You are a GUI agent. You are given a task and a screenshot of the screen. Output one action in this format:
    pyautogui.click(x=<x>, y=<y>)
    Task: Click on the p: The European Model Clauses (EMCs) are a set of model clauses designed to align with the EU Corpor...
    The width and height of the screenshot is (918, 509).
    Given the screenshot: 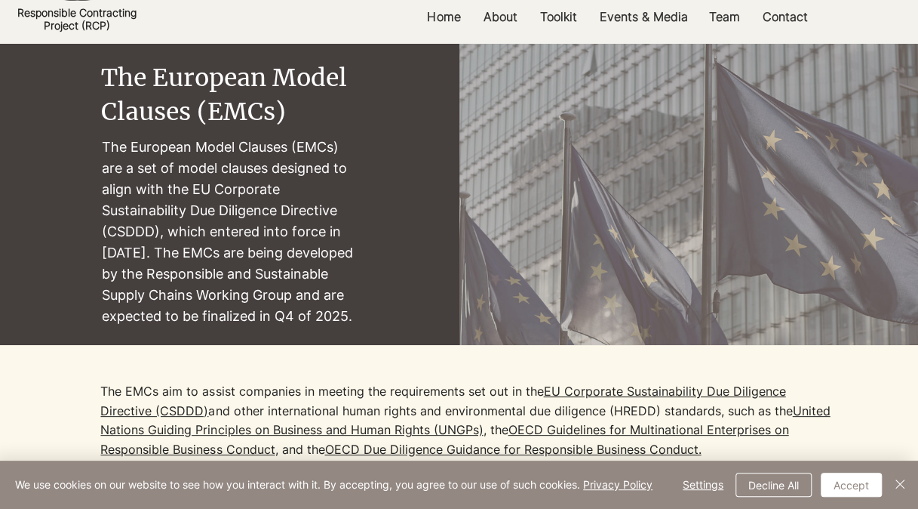 What is the action you would take?
    pyautogui.click(x=230, y=232)
    